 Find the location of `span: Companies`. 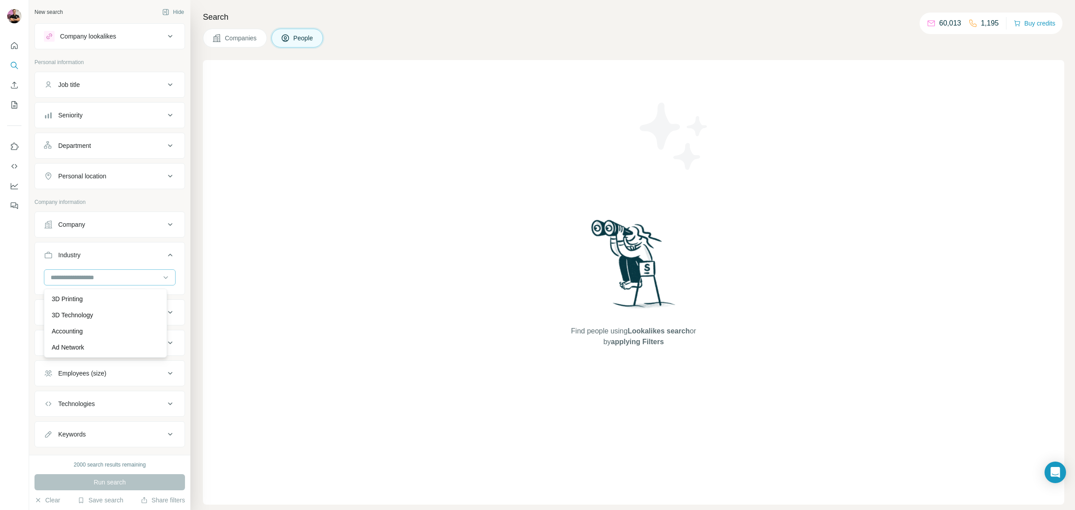

span: Companies is located at coordinates (241, 38).